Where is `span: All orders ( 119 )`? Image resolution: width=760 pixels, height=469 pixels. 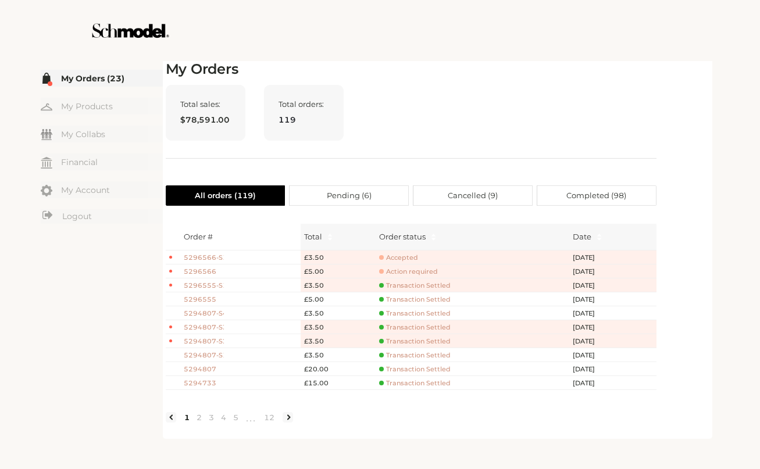 span: All orders ( 119 ) is located at coordinates (225, 195).